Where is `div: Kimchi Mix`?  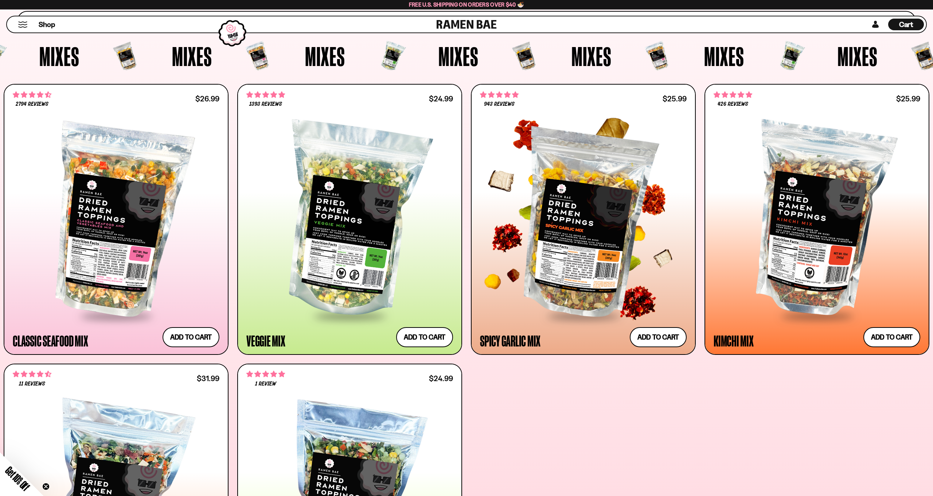 div: Kimchi Mix is located at coordinates (734, 341).